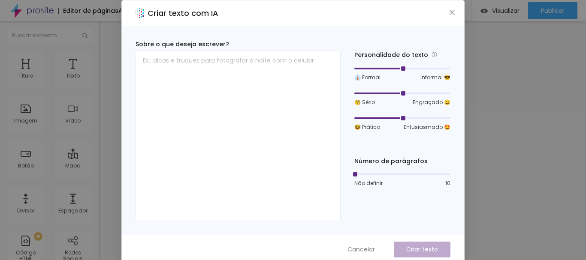  Describe the element at coordinates (73, 121) in the screenshot. I see `font: Vídeo` at that location.